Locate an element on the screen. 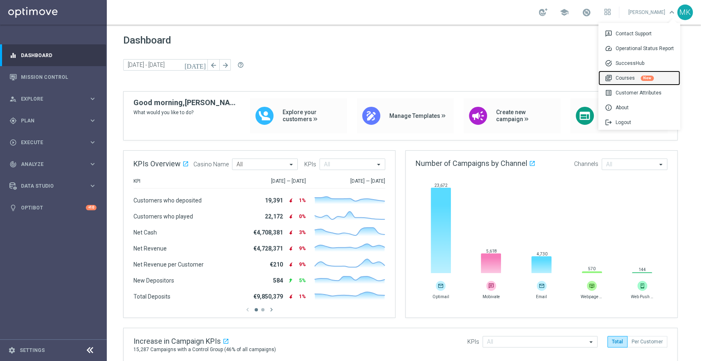  div: Logout is located at coordinates (639, 122).